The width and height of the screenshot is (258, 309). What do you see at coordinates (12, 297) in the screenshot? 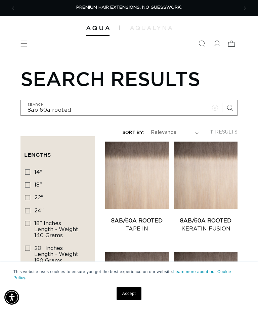
I see `div: Accessibility Menu` at bounding box center [12, 297].